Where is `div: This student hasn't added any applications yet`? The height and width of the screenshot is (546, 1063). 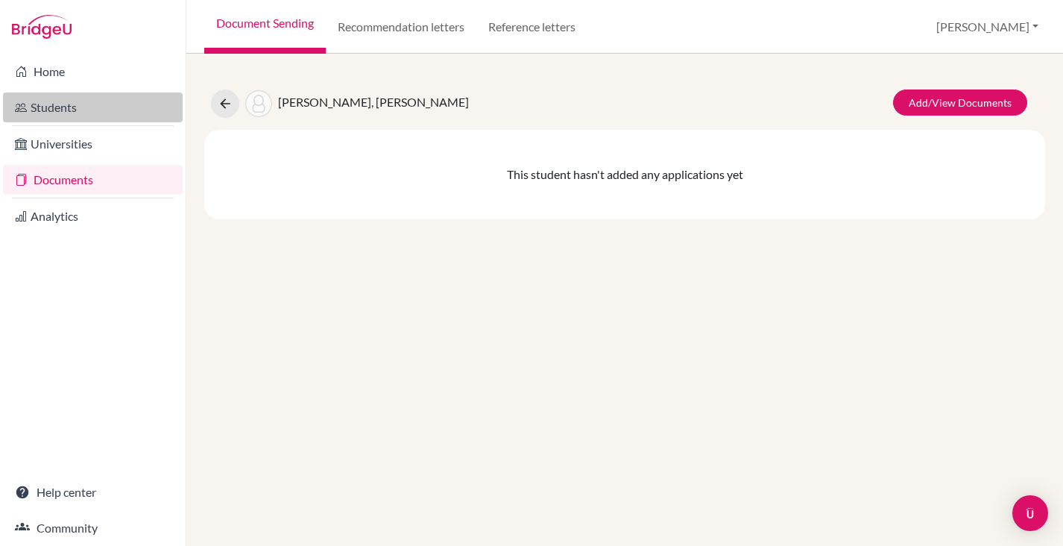 div: This student hasn't added any applications yet is located at coordinates (625, 174).